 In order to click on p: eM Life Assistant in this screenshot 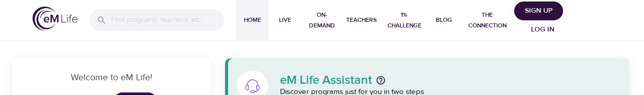, I will do `click(326, 80)`.